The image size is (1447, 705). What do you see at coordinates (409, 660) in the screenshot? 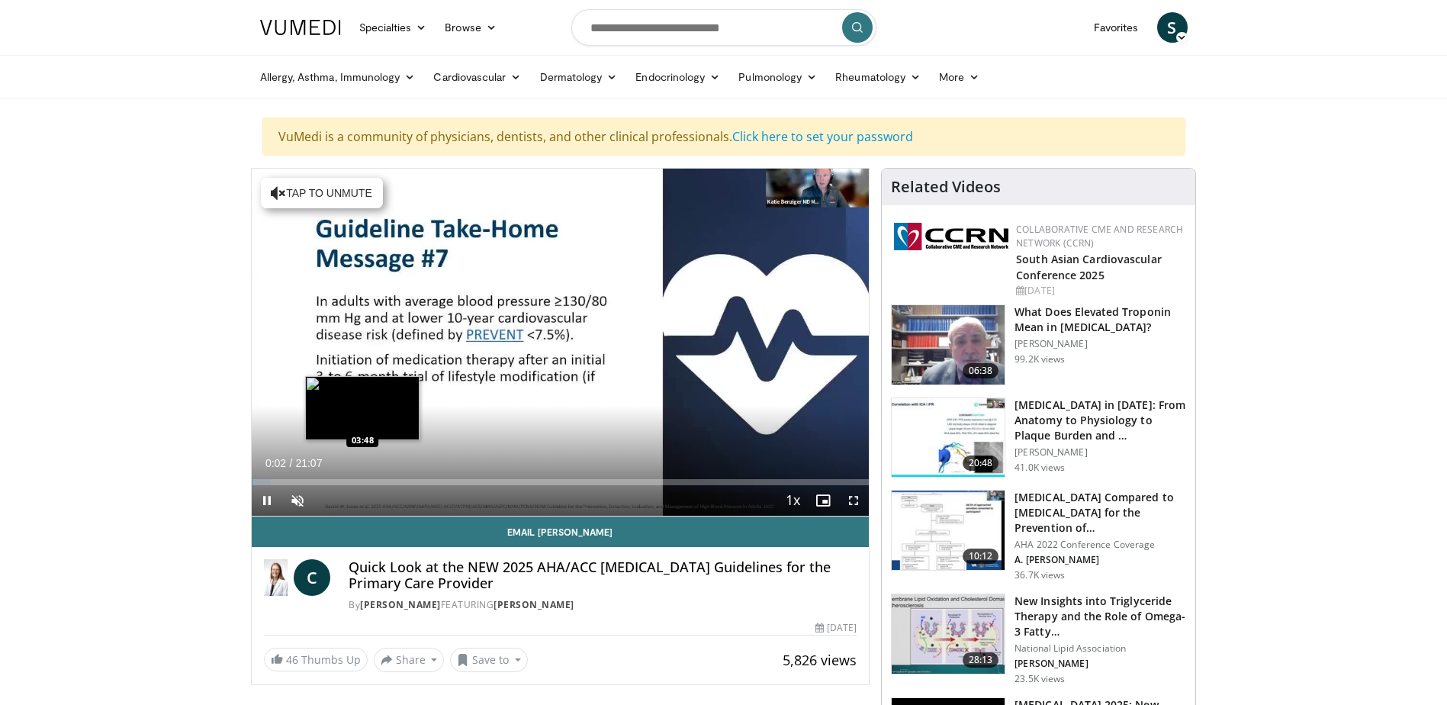
I see `button: Share` at bounding box center [409, 660].